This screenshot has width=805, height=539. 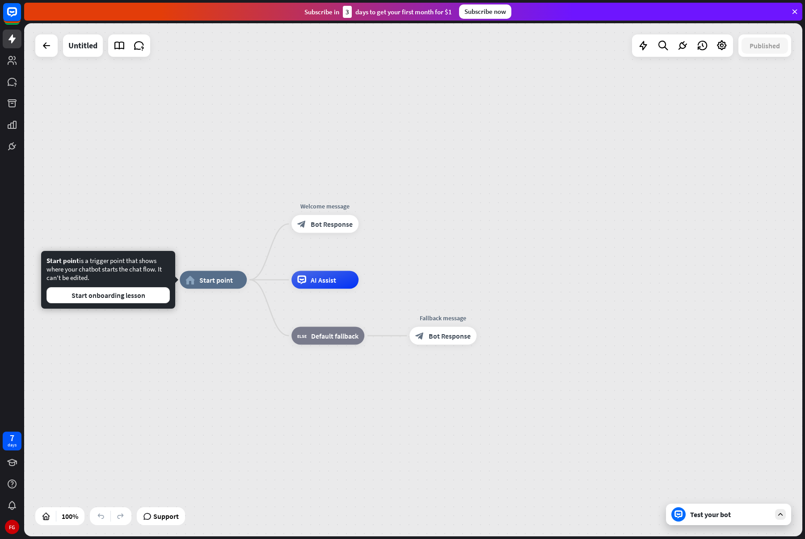 I want to click on span: Default fallback, so click(x=335, y=336).